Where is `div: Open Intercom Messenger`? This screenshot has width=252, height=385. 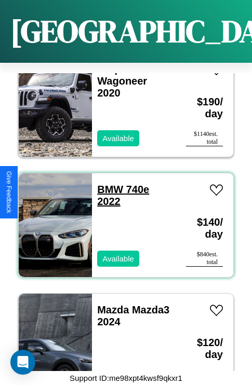 div: Open Intercom Messenger is located at coordinates (23, 362).